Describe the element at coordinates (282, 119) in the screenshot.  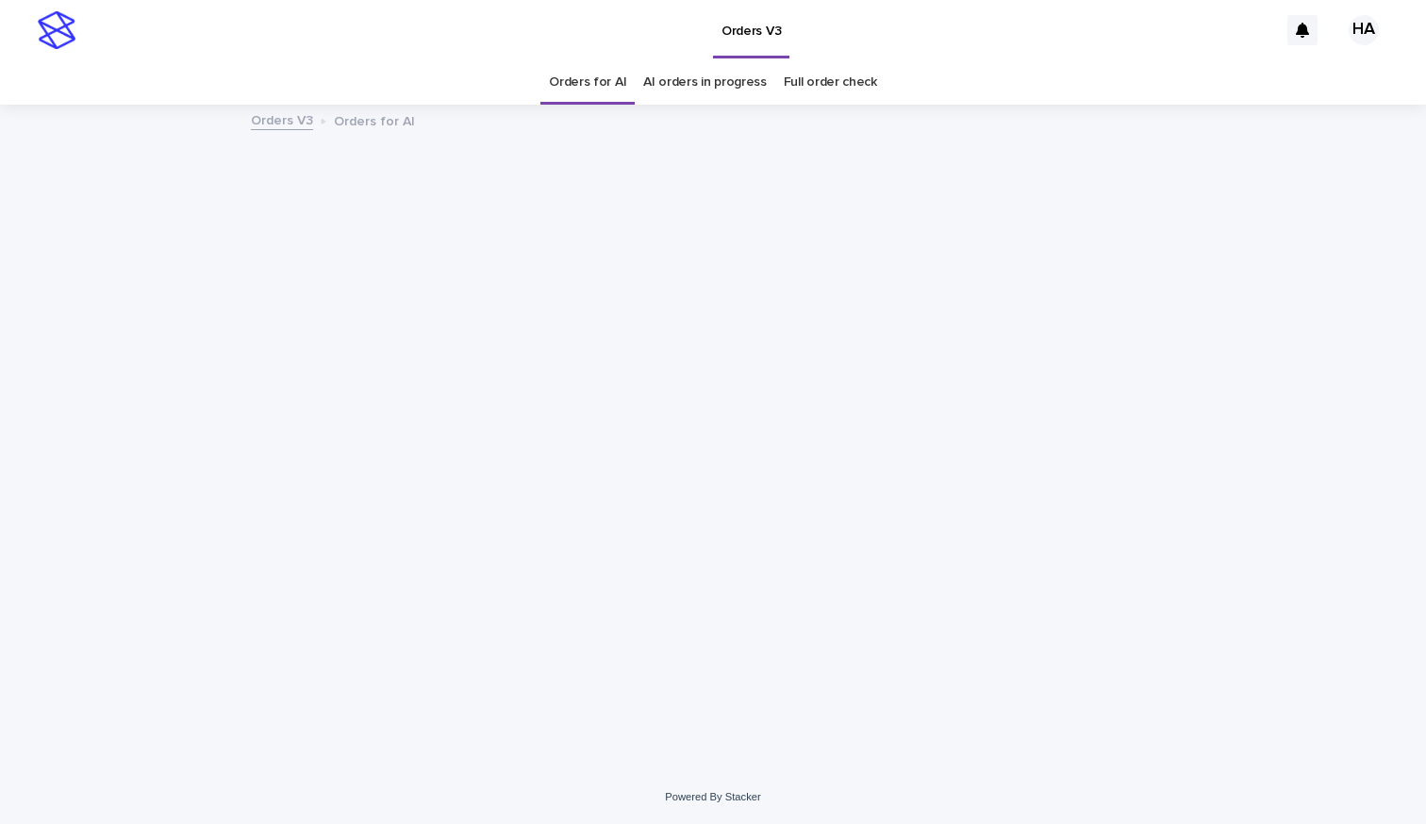
I see `a: Orders V3` at that location.